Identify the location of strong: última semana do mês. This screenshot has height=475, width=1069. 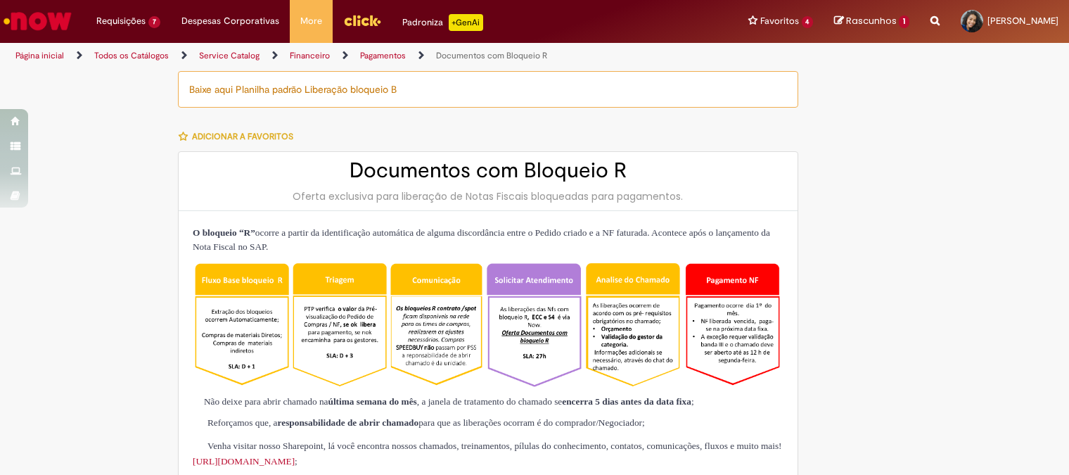
(373, 401).